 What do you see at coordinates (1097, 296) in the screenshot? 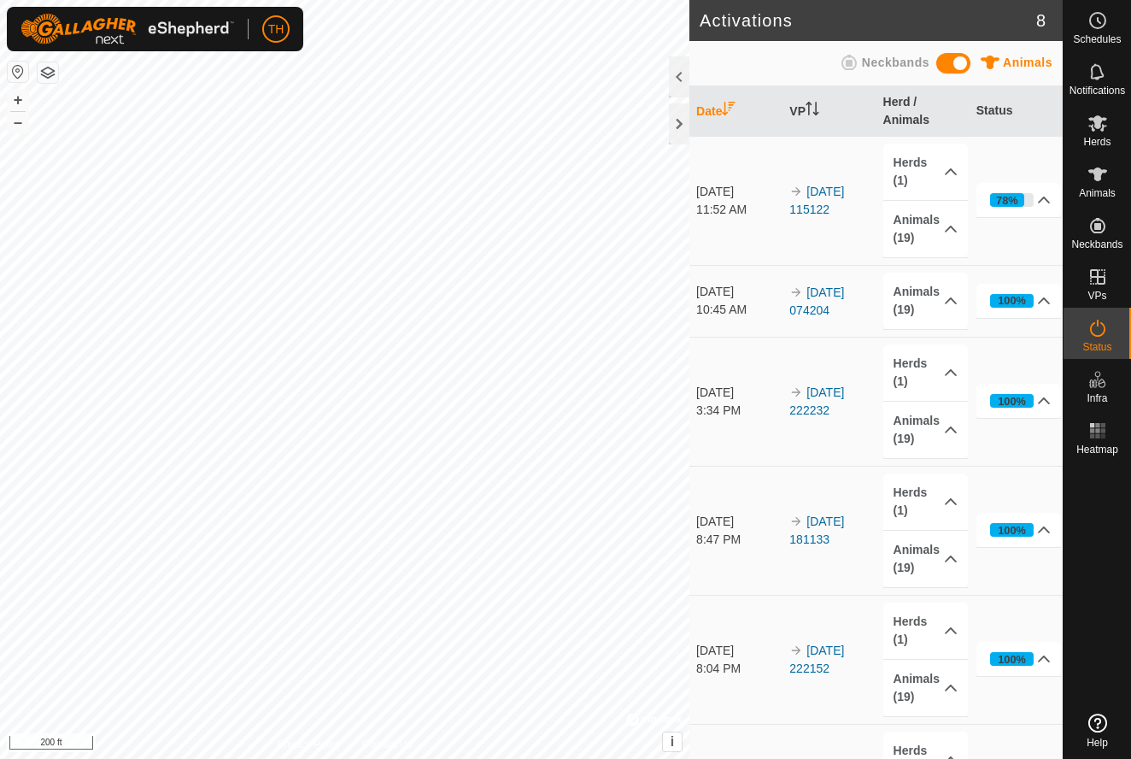
I see `span: VPs` at bounding box center [1097, 296].